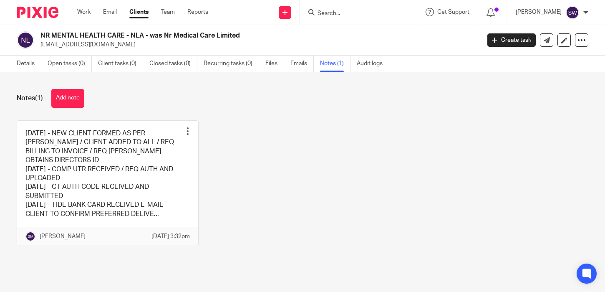 The width and height of the screenshot is (605, 292). I want to click on a: Files, so click(275, 63).